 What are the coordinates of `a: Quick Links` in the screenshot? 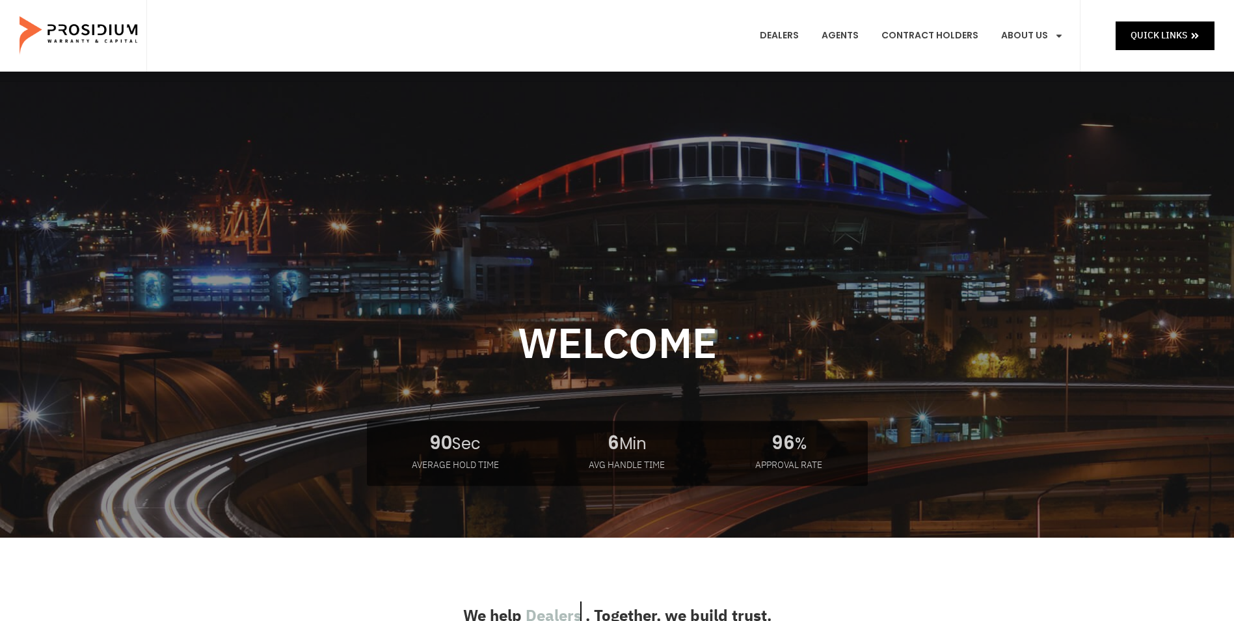 It's located at (1165, 35).